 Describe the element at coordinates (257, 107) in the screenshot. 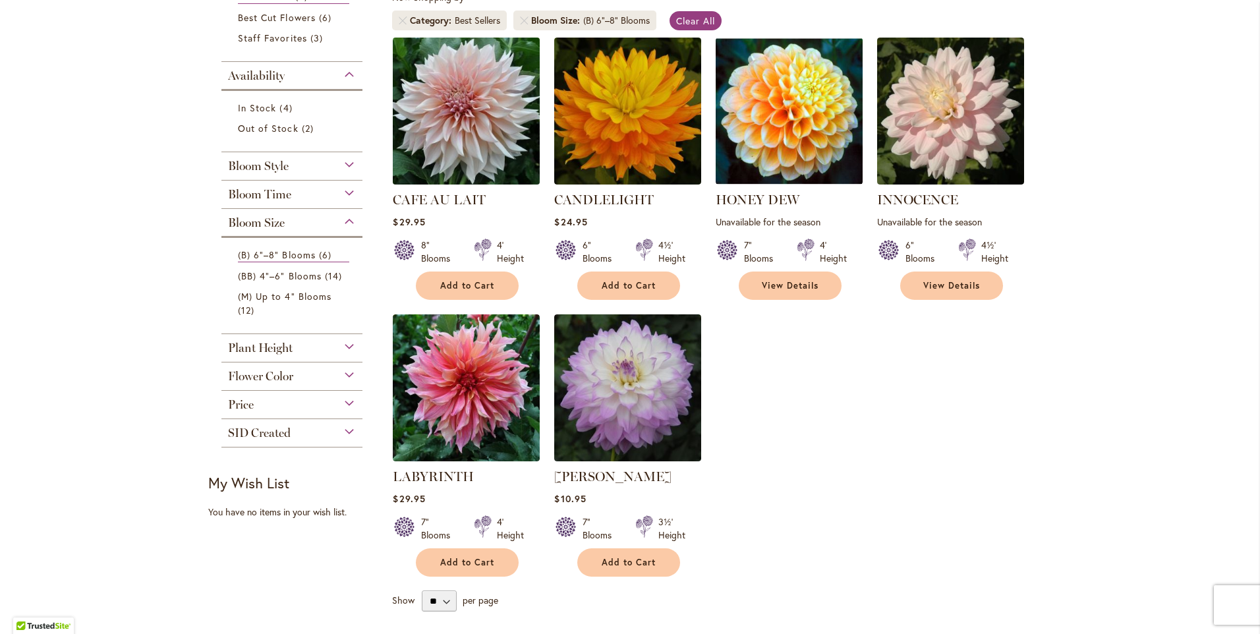

I see `span: In Stock` at that location.